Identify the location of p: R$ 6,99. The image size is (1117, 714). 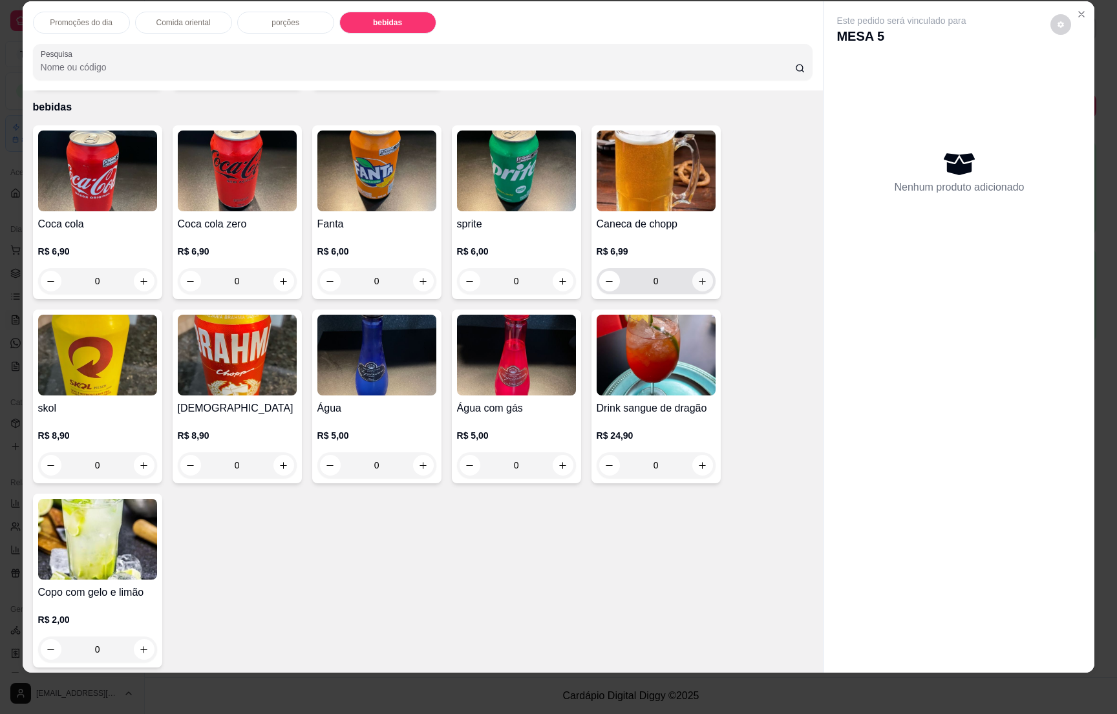
(656, 252).